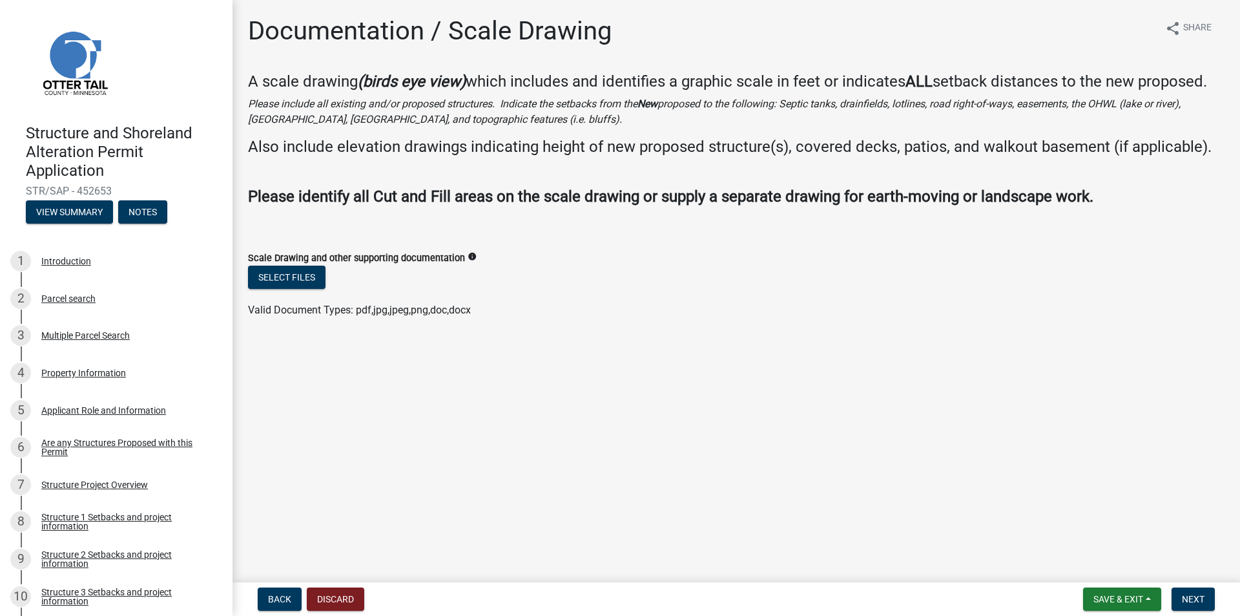 This screenshot has height=616, width=1240. Describe the element at coordinates (21, 373) in the screenshot. I see `div: 4` at that location.